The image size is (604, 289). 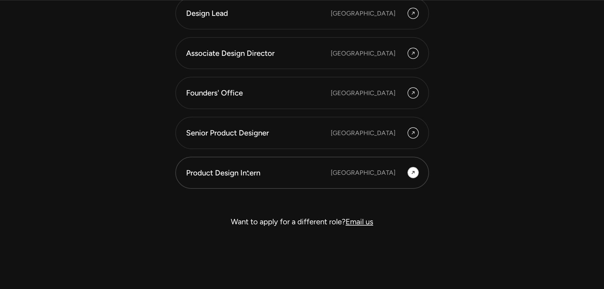 I want to click on a: Email us, so click(x=359, y=221).